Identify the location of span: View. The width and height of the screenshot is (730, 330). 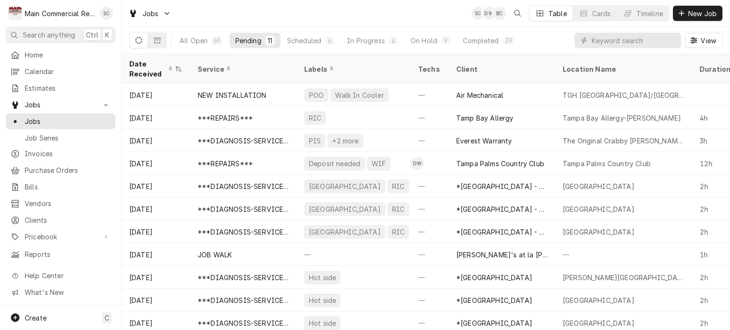
(708, 40).